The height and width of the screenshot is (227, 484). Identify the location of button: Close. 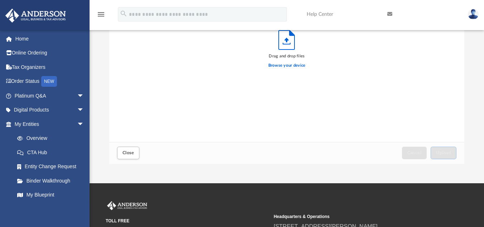
(128, 153).